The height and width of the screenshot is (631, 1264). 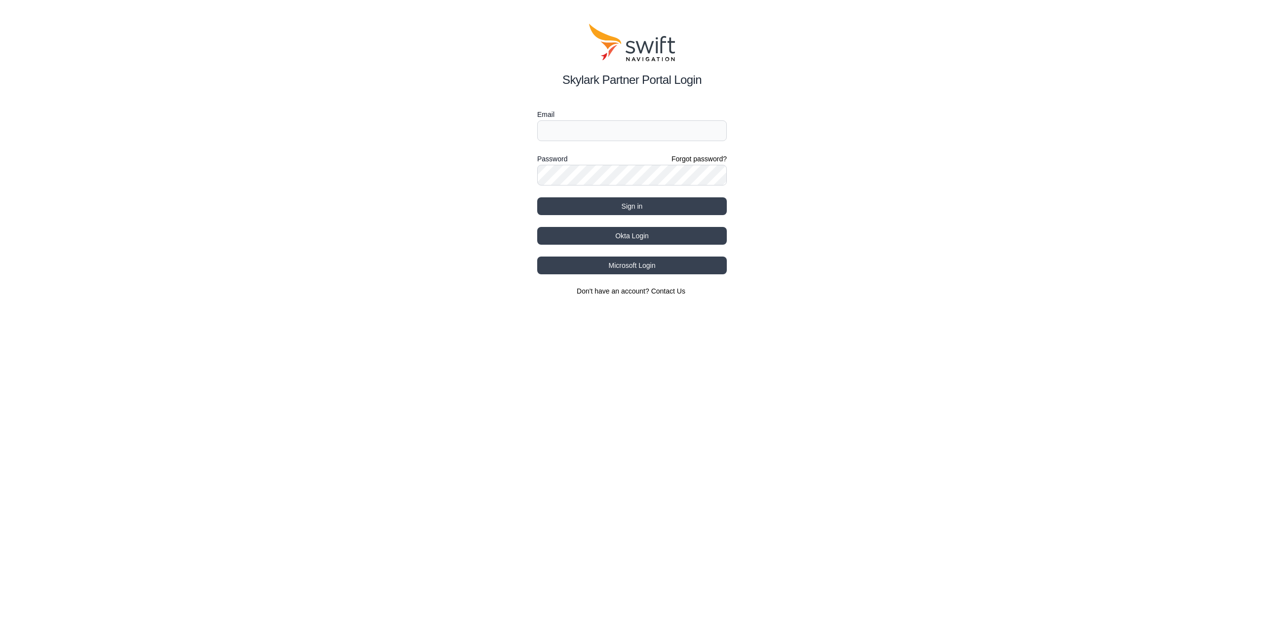 I want to click on label: Email, so click(x=632, y=115).